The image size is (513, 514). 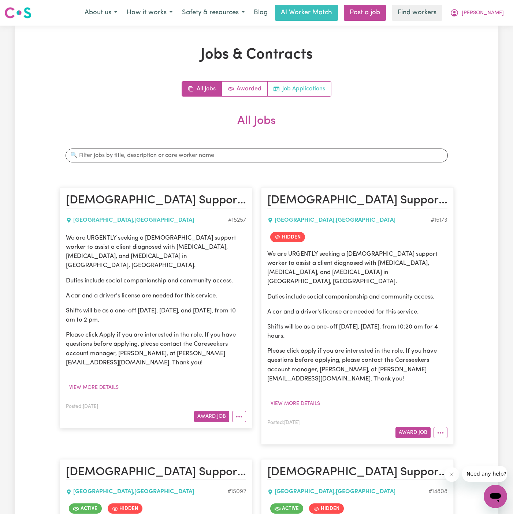 I want to click on a: All jobs, so click(x=202, y=89).